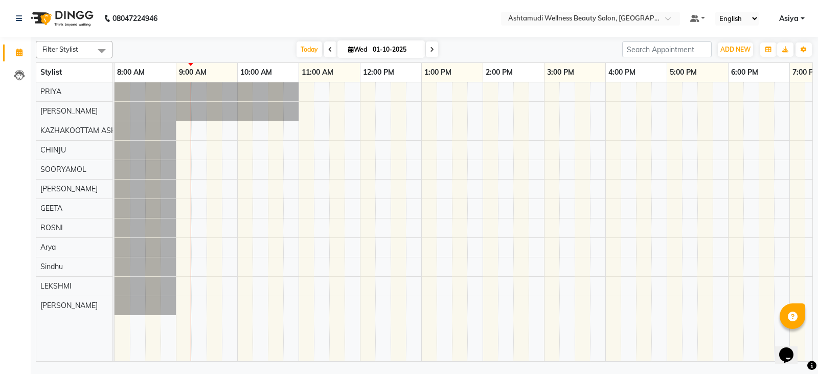 The height and width of the screenshot is (374, 818). What do you see at coordinates (63, 169) in the screenshot?
I see `span: SOORYAMOL` at bounding box center [63, 169].